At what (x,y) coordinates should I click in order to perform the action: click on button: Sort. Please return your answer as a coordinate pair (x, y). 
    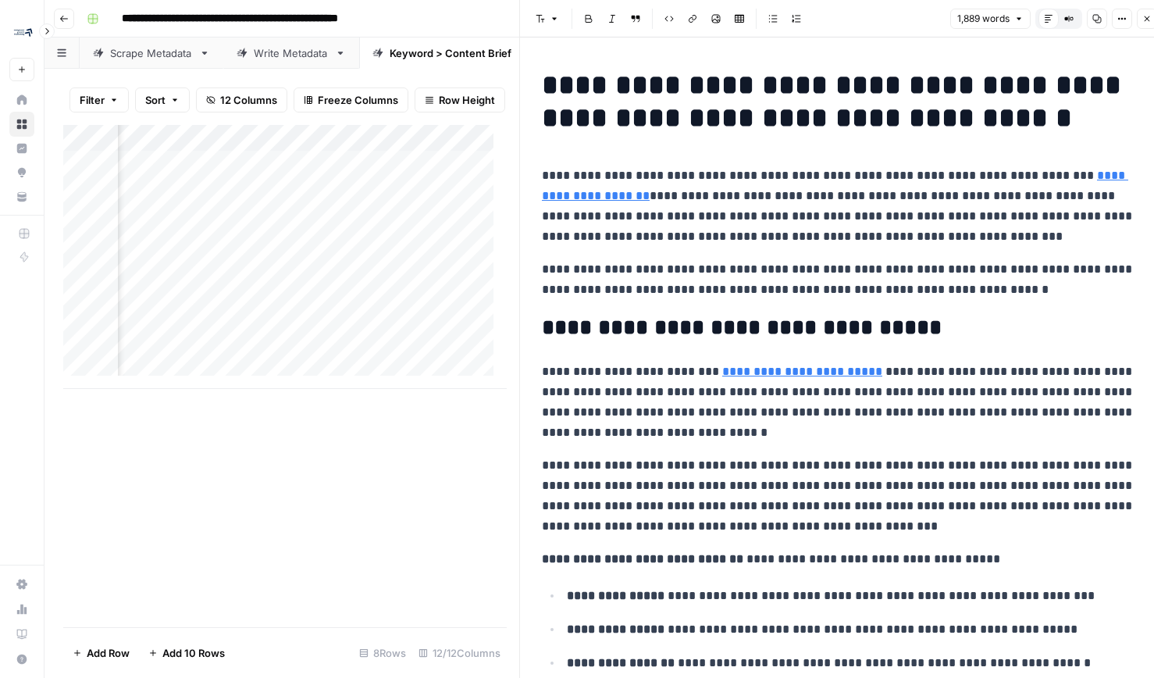
    Looking at the image, I should click on (162, 100).